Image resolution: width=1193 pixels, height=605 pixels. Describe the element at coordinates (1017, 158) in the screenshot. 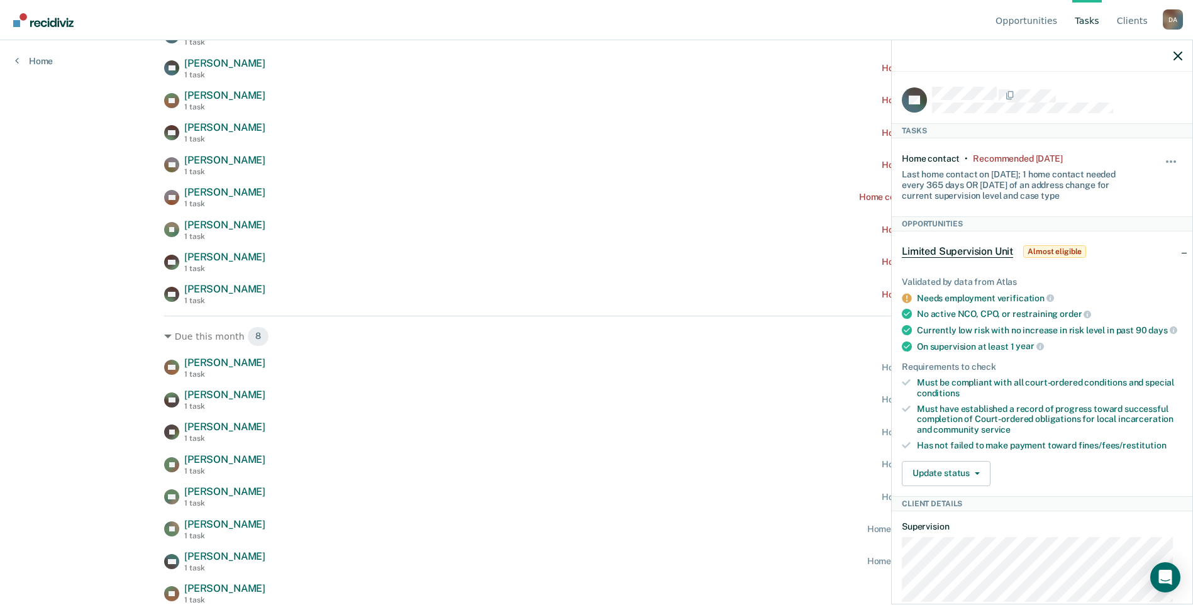

I see `div: Recommended 2 months ago` at that location.